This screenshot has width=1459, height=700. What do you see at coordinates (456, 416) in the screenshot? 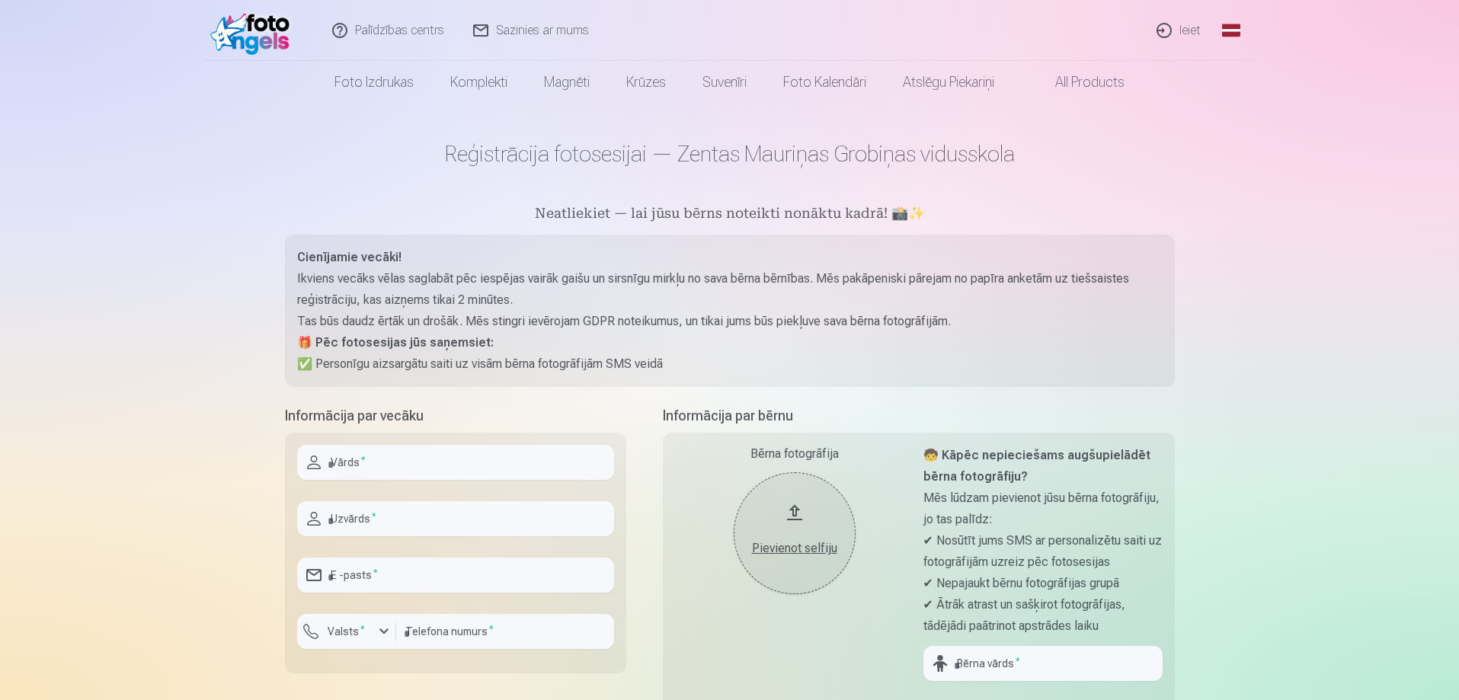
I see `h5: Informācija par vecāku` at bounding box center [456, 416].